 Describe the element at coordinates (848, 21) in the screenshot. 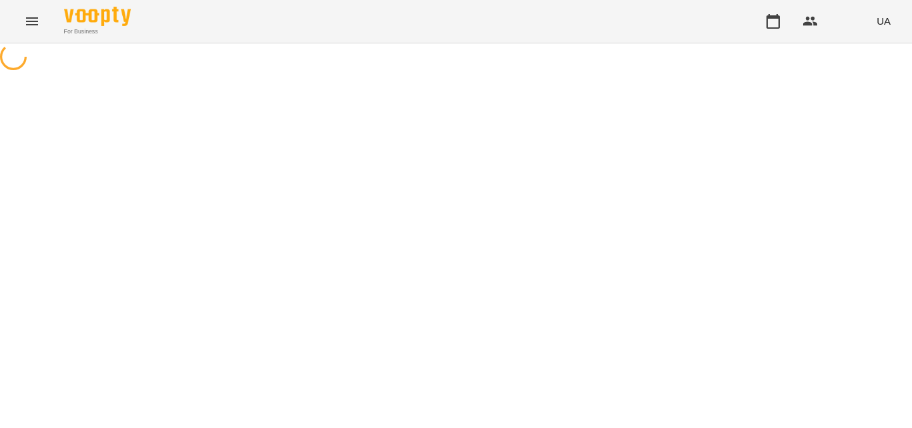

I see `img: caa041b2b628facde1381f2e729564c2.jpg` at that location.